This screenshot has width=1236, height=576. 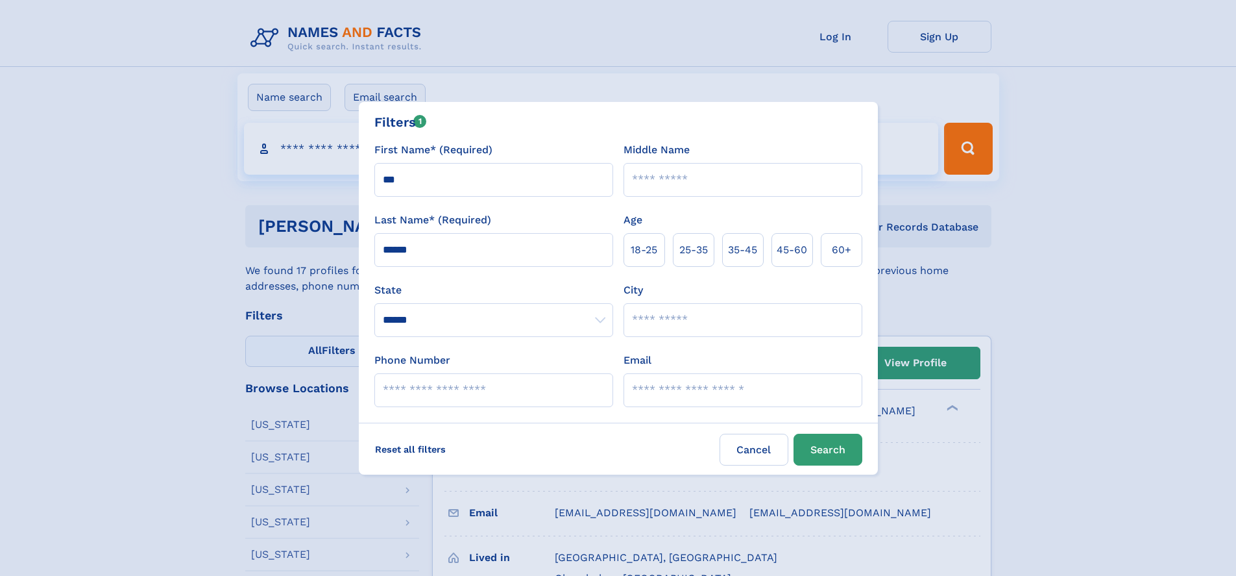 What do you see at coordinates (828, 449) in the screenshot?
I see `button: Search` at bounding box center [828, 449].